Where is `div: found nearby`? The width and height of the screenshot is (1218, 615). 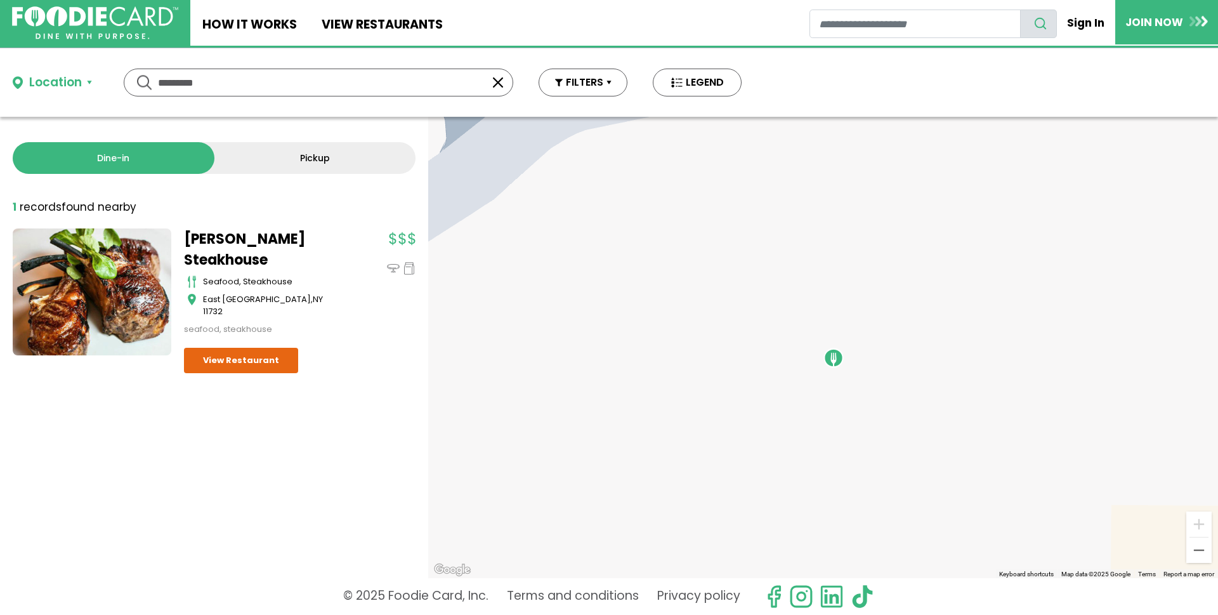
div: found nearby is located at coordinates (74, 207).